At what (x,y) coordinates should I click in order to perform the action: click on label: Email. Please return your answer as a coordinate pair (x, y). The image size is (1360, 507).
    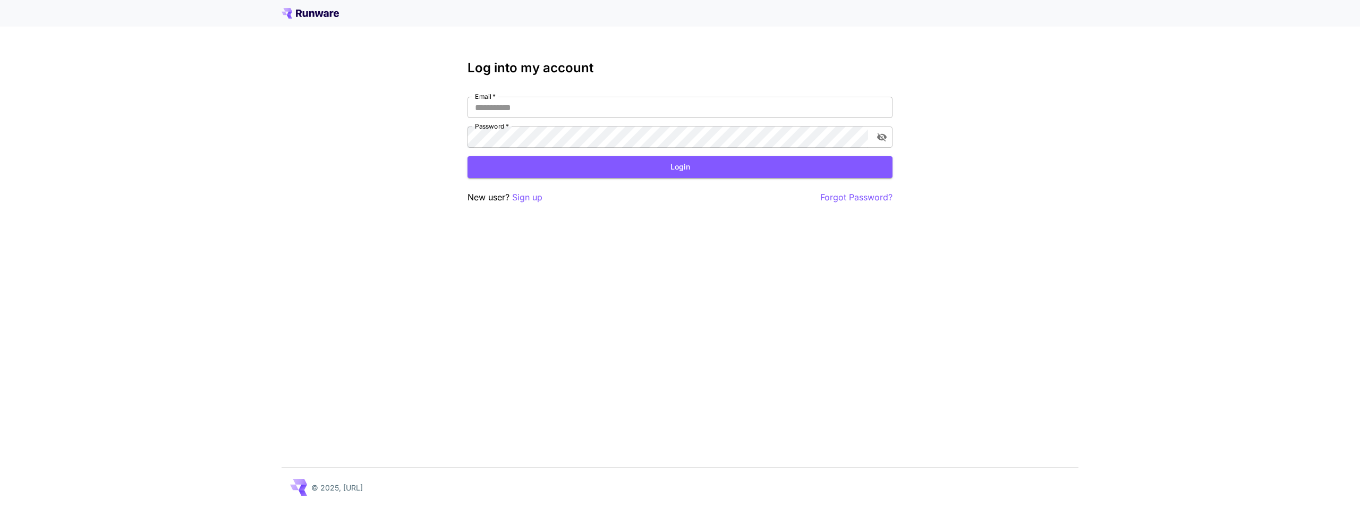
    Looking at the image, I should click on (485, 96).